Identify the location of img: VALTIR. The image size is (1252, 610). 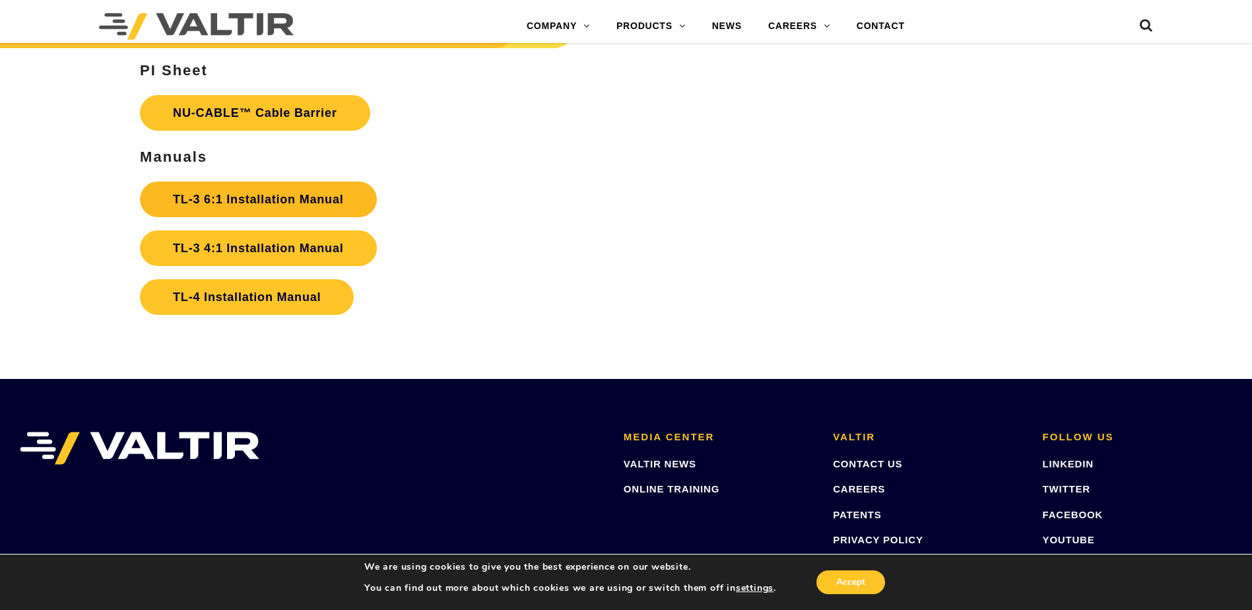
(139, 448).